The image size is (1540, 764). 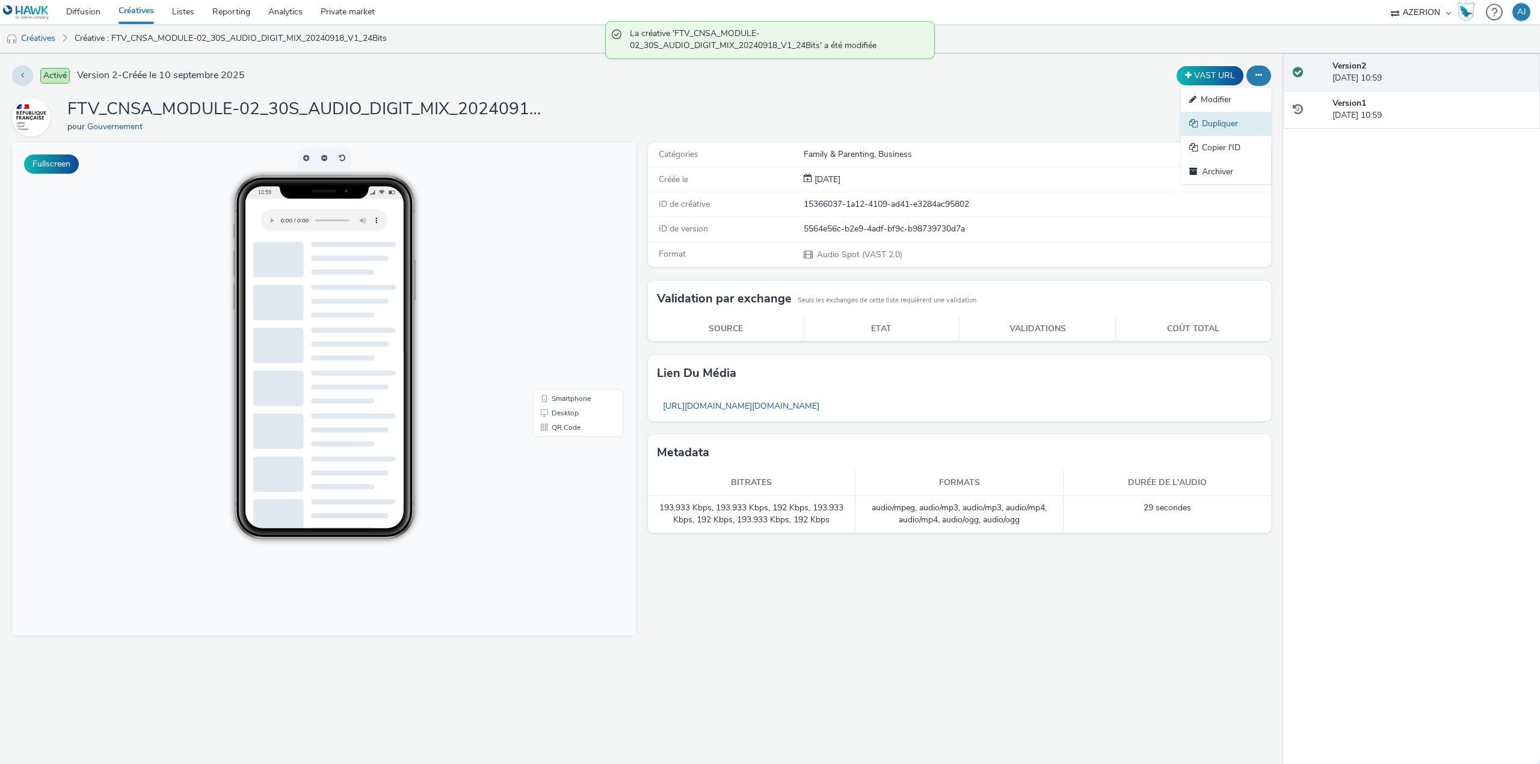 What do you see at coordinates (1466, 12) in the screenshot?
I see `div: Hawk Academy` at bounding box center [1466, 12].